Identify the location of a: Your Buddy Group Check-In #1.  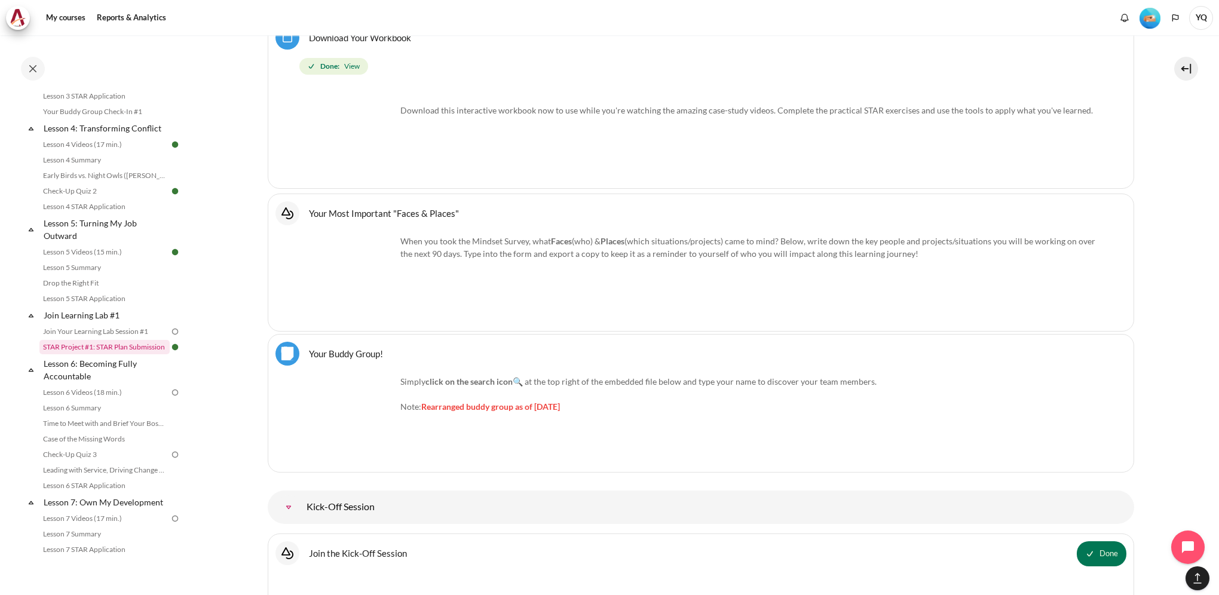
(105, 112).